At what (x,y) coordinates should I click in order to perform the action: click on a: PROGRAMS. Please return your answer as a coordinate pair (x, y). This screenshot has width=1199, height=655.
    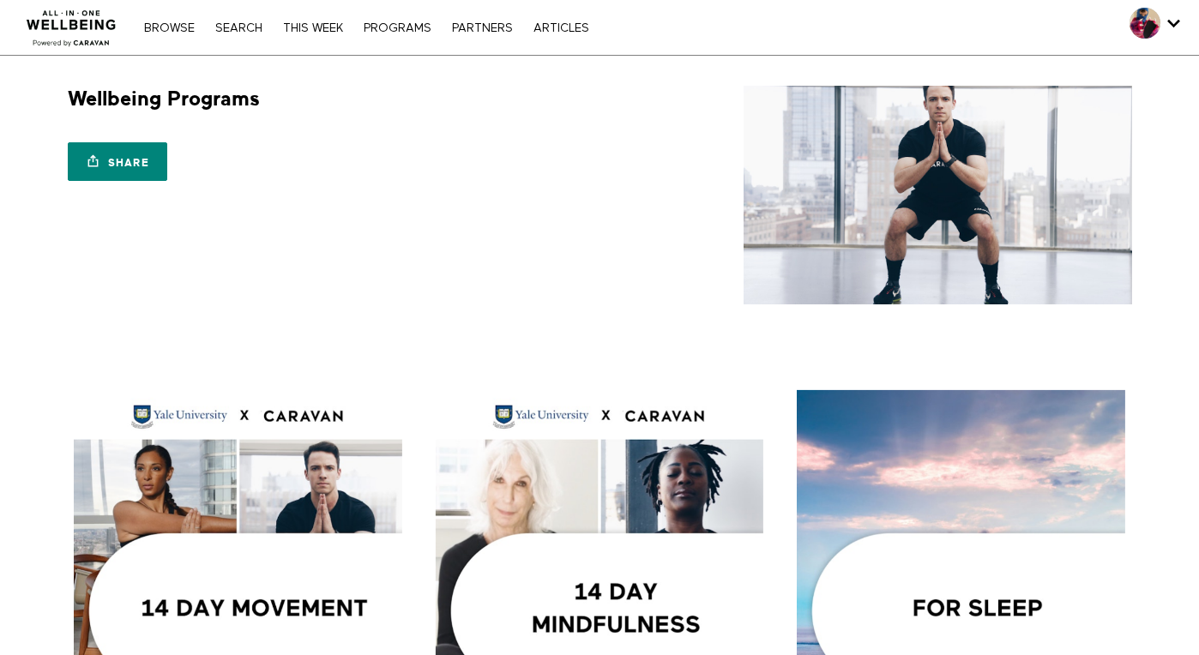
    Looking at the image, I should click on (397, 28).